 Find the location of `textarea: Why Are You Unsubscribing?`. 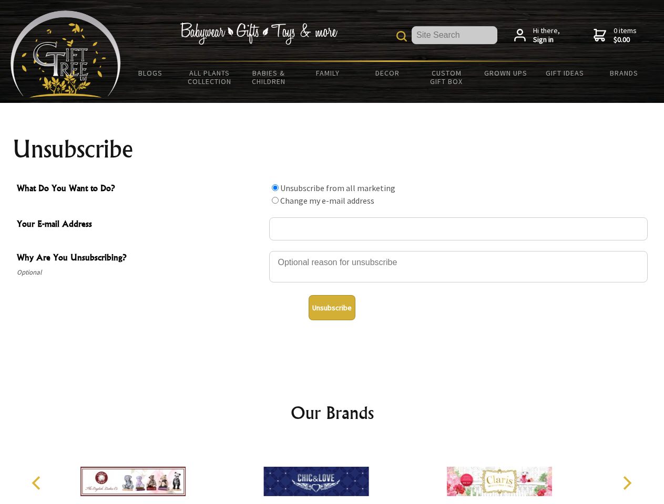

textarea: Why Are You Unsubscribing? is located at coordinates (458, 267).